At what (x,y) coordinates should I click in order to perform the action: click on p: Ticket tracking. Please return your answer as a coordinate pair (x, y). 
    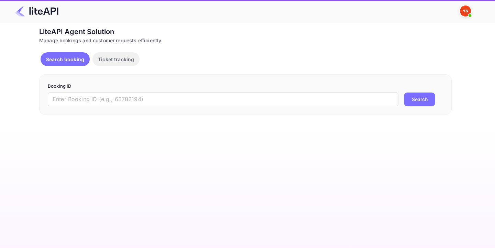
    Looking at the image, I should click on (116, 59).